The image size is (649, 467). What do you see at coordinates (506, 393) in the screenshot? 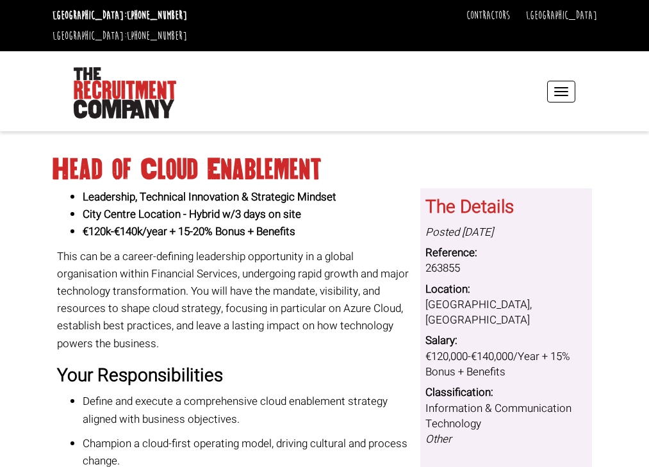
I see `dt: Classification:` at bounding box center [506, 393].